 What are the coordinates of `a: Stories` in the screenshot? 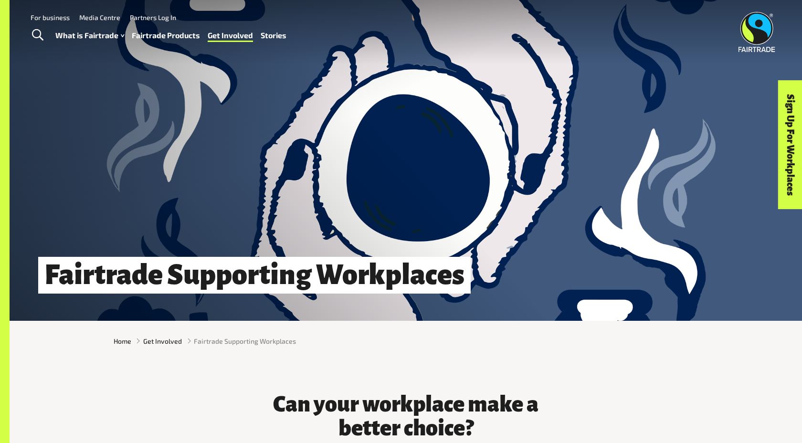 It's located at (273, 35).